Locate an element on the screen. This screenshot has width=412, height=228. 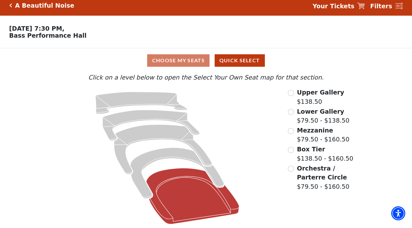
a: Click here to go back to filters is located at coordinates (11, 9).